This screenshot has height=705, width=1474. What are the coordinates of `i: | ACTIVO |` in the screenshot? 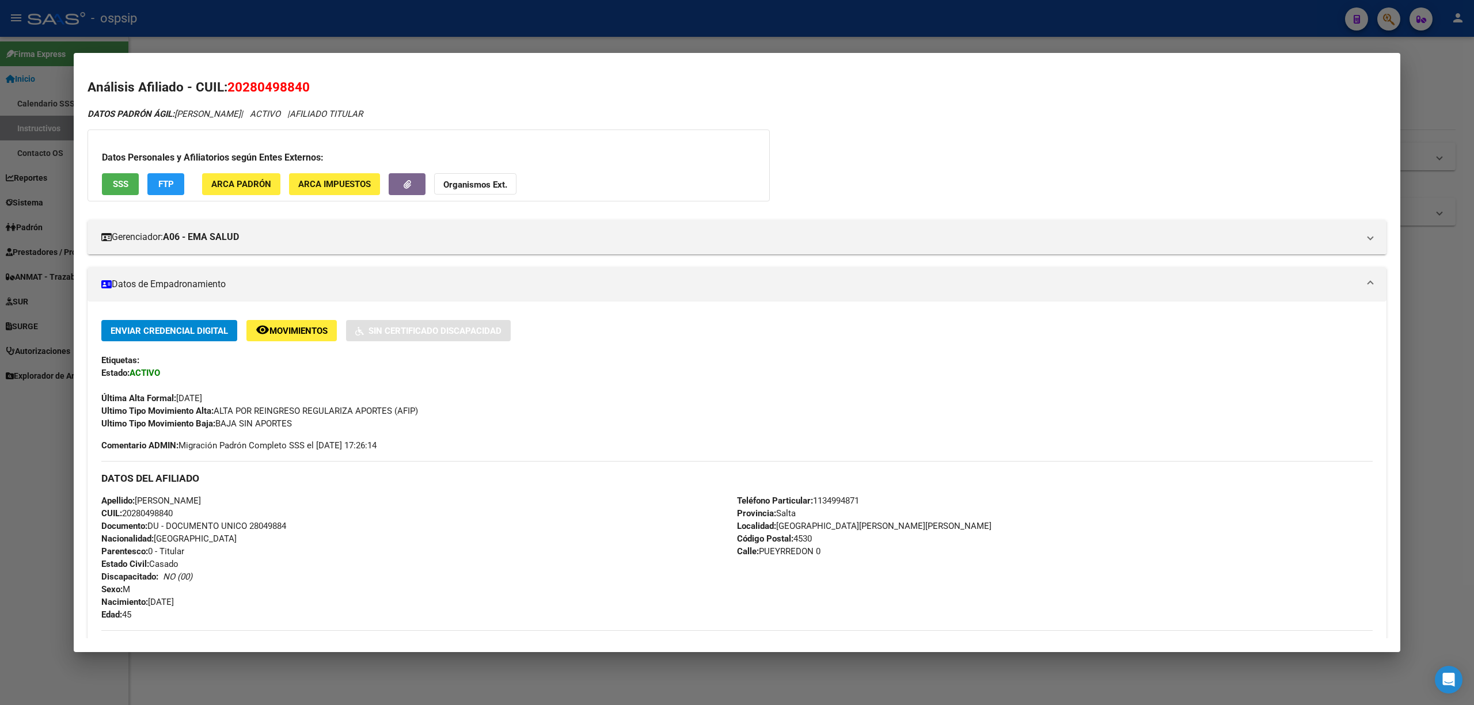 It's located at (225, 114).